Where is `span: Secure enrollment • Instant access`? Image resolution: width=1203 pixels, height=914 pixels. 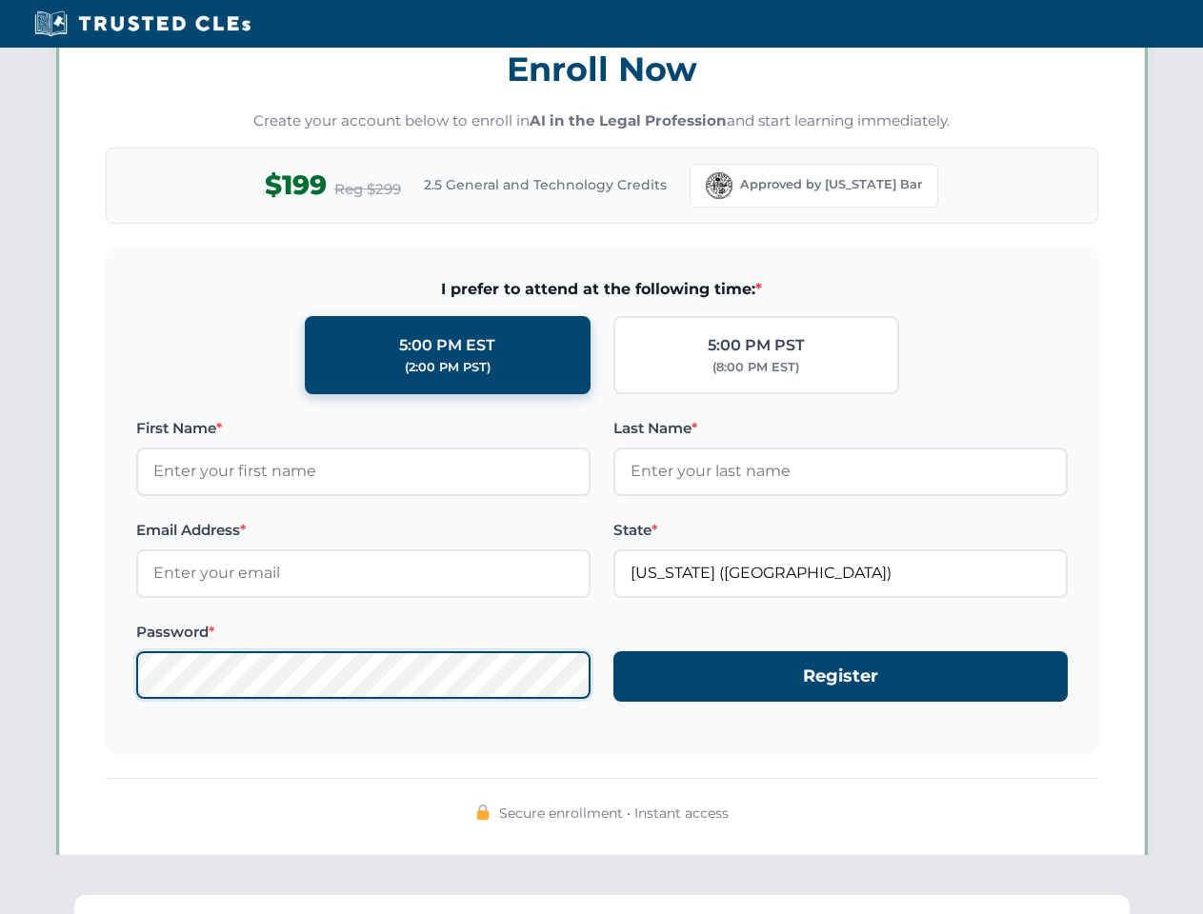
span: Secure enrollment • Instant access is located at coordinates (613, 813).